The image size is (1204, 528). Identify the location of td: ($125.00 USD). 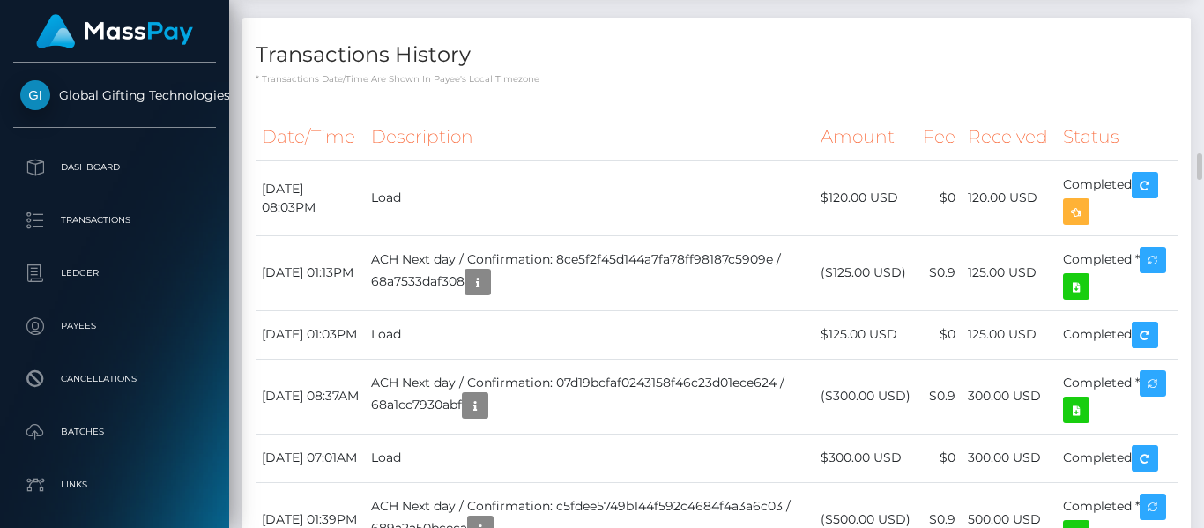
(865, 272).